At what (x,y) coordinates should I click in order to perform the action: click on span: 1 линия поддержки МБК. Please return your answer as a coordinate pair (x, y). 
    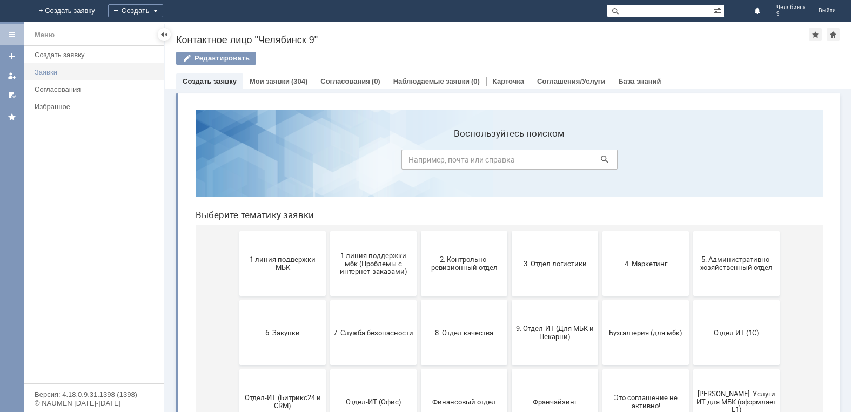
    Looking at the image, I should click on (96, 162).